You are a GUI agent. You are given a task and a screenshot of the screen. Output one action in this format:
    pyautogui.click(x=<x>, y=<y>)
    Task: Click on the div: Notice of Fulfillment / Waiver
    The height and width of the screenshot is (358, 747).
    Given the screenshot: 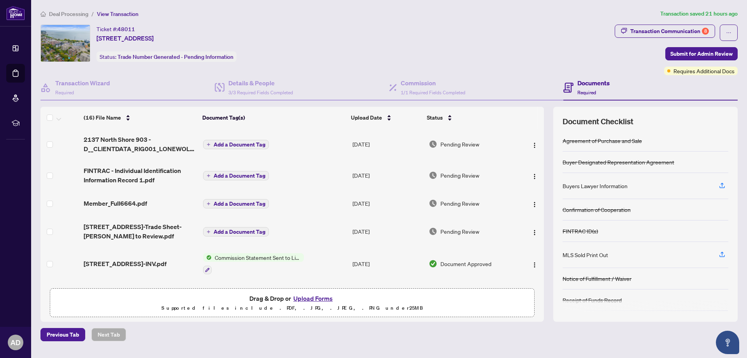 What is the action you would take?
    pyautogui.click(x=597, y=278)
    